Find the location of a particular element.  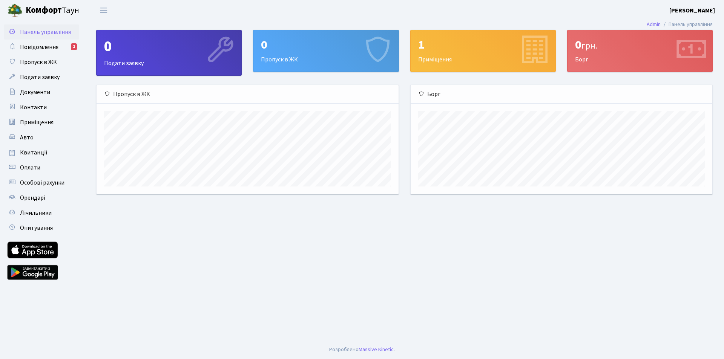

span: Панель управління is located at coordinates (45, 32).